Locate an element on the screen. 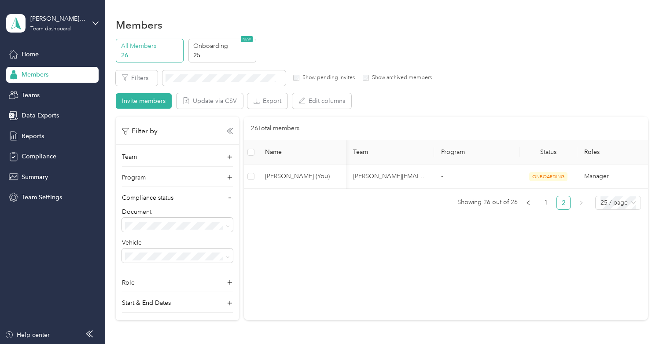 The height and width of the screenshot is (344, 663). p: Team is located at coordinates (130, 157).